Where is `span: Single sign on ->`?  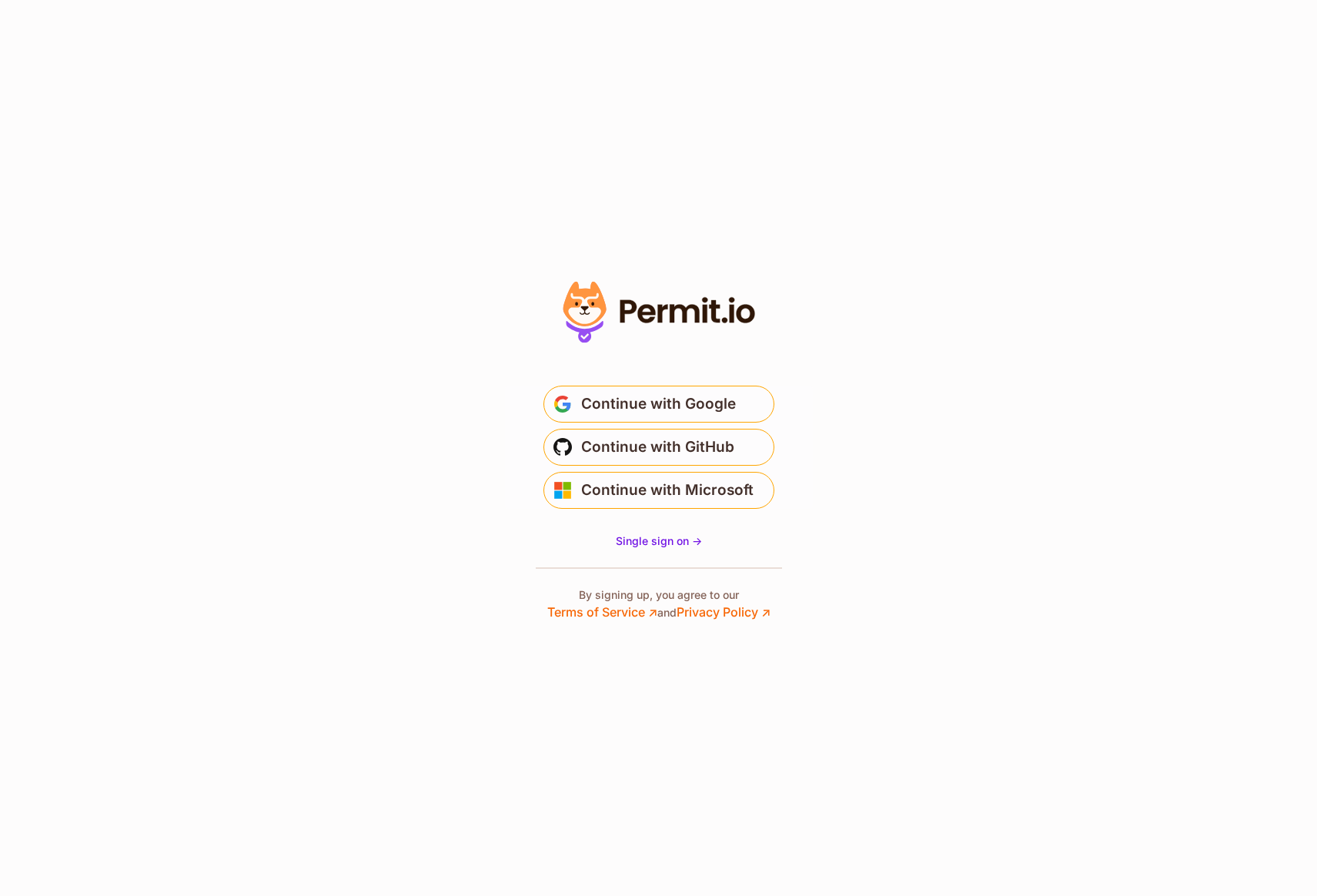 span: Single sign on -> is located at coordinates (659, 540).